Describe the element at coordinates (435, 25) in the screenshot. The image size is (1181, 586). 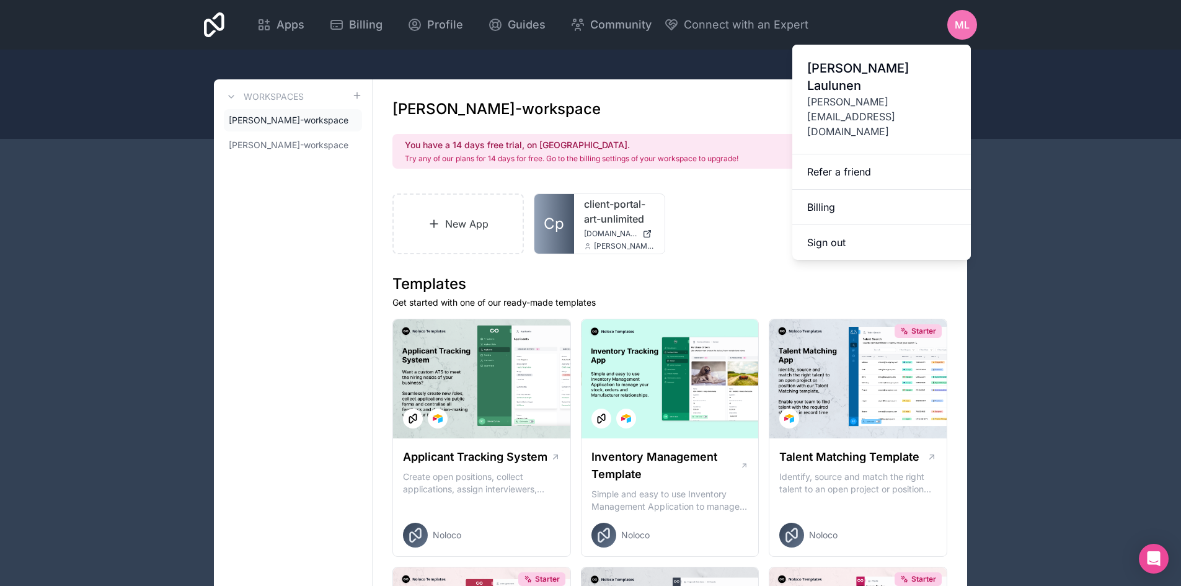
I see `a: Profile` at that location.